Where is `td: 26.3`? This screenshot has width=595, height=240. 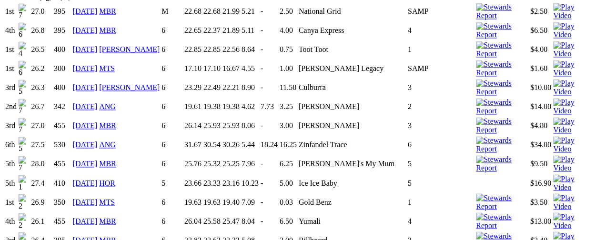 td: 26.3 is located at coordinates (41, 88).